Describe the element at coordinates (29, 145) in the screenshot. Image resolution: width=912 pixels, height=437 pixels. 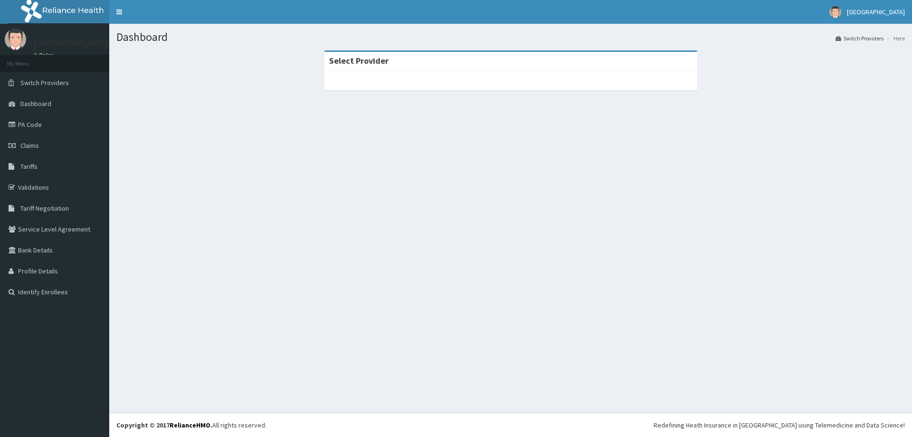
I see `span: Claims` at that location.